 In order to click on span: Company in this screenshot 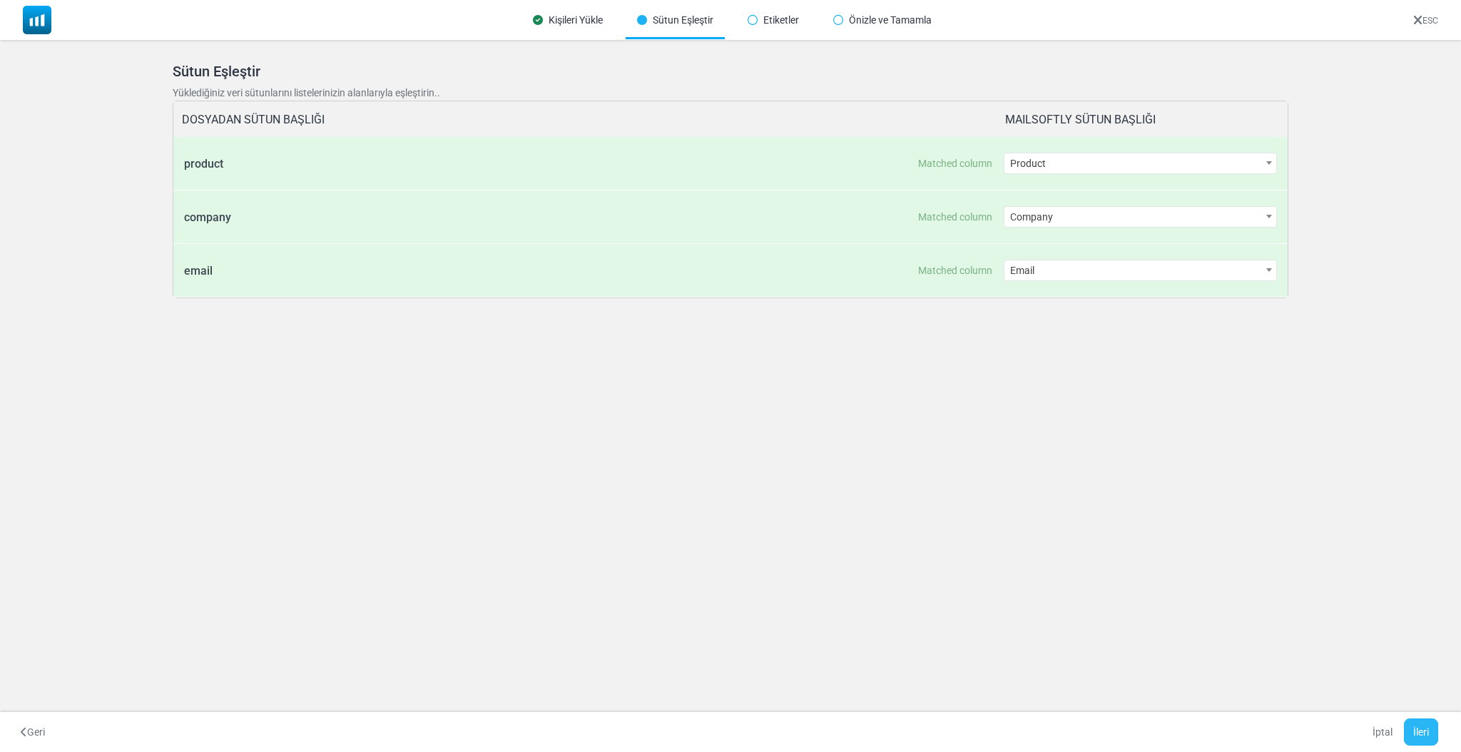, I will do `click(1140, 217)`.